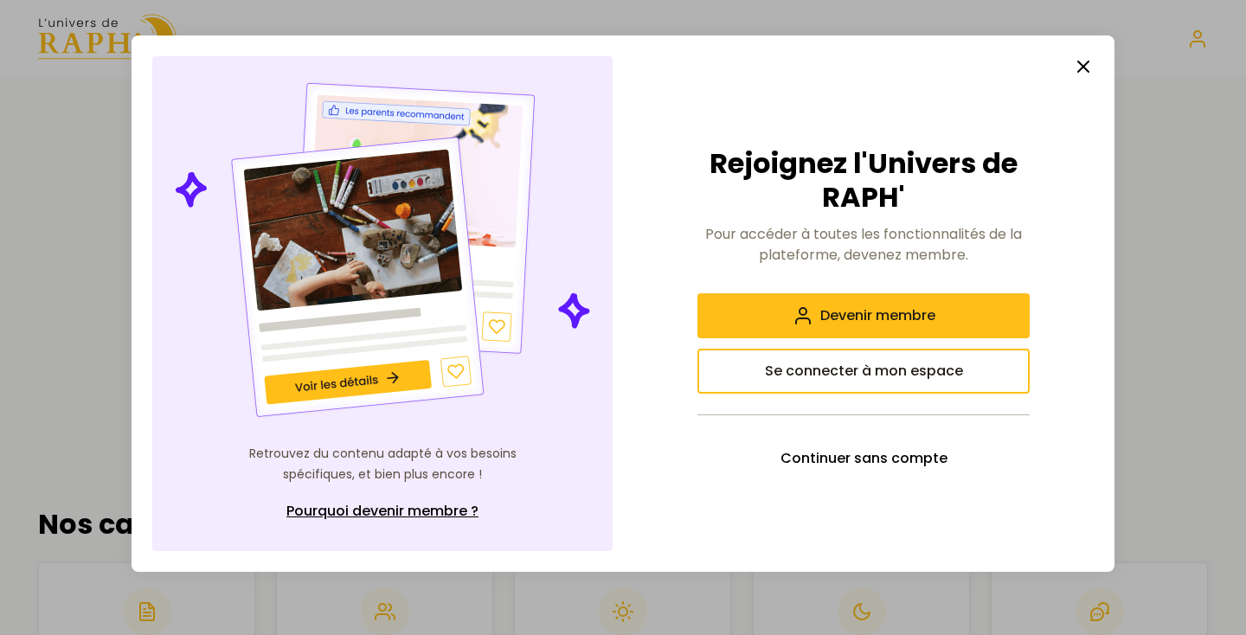 This screenshot has width=1246, height=635. Describe the element at coordinates (863, 316) in the screenshot. I see `button: Devenir membre` at that location.